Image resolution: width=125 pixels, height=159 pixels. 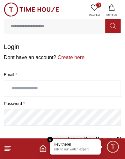 What do you see at coordinates (62, 58) in the screenshot?
I see `p: Dont have an account?` at bounding box center [62, 58].